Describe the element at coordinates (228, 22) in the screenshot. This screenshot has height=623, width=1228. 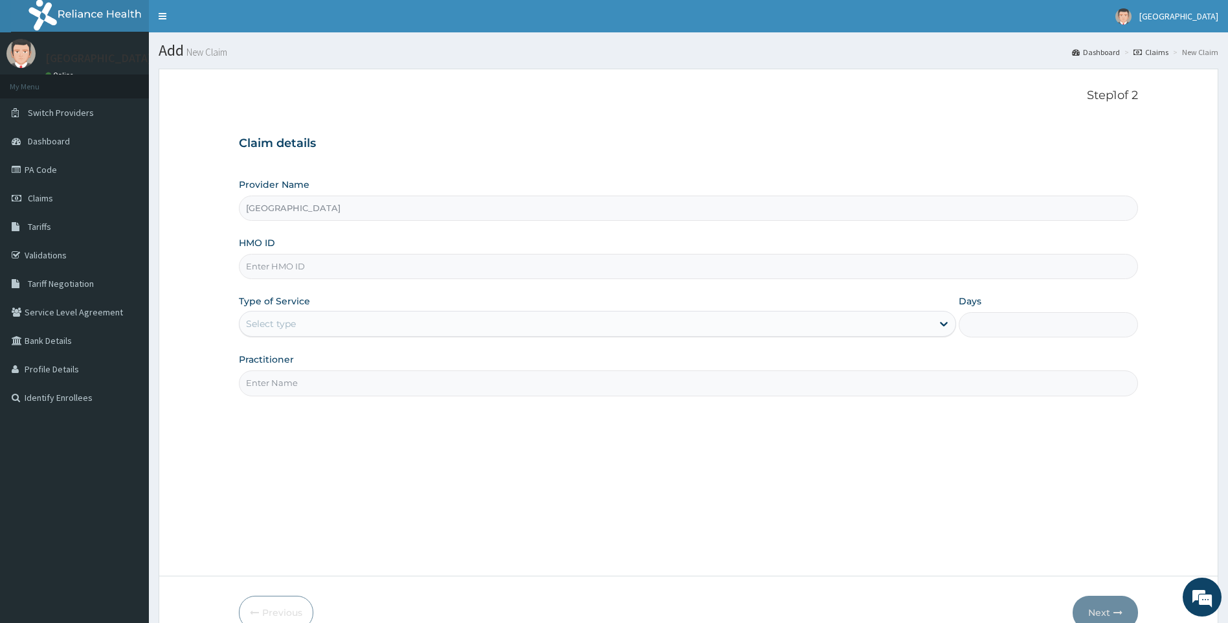
I see `div: Minimize live chat window` at that location.